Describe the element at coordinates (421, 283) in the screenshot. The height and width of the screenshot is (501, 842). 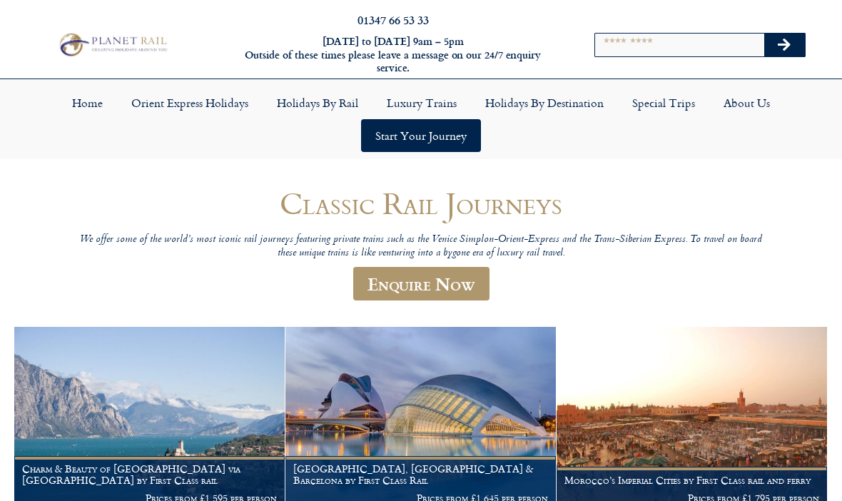
I see `a: Enquire Now` at that location.